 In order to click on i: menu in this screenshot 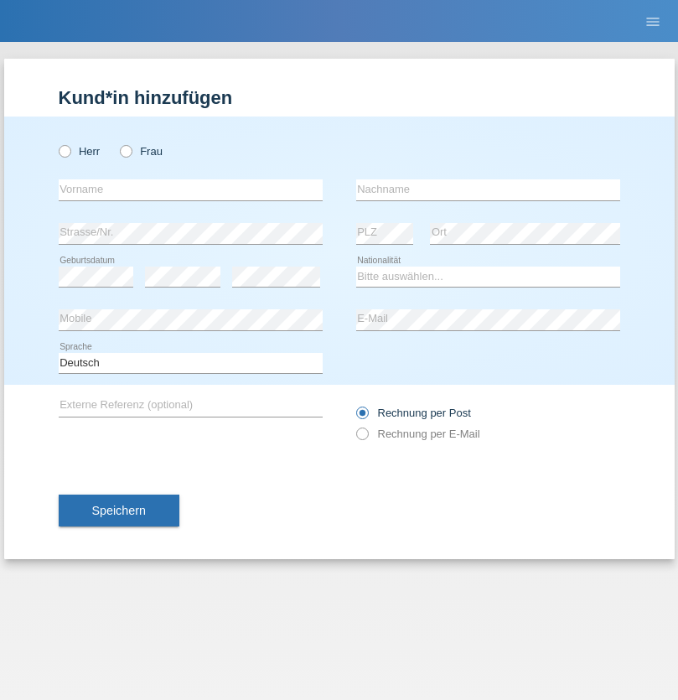, I will do `click(653, 22)`.